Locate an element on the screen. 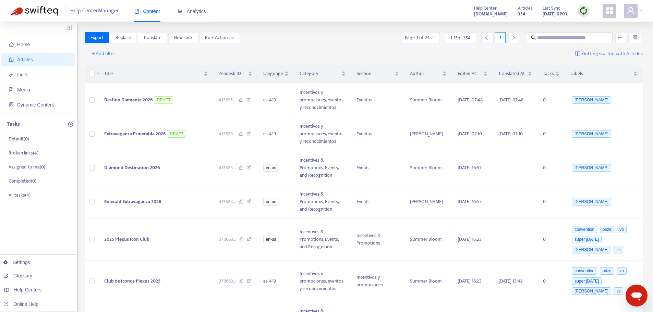  span: Links is located at coordinates (23, 75).